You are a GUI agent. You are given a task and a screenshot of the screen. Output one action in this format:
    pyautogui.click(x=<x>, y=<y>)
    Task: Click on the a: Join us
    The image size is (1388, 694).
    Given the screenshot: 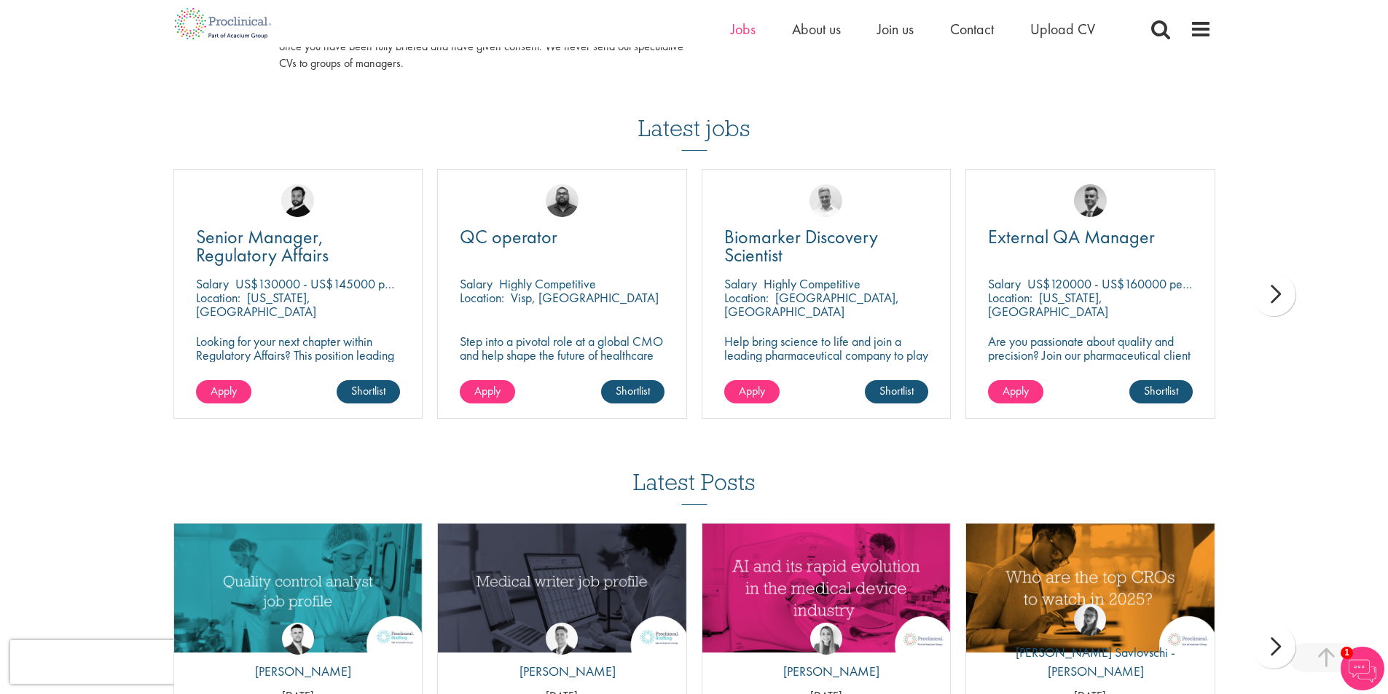 What is the action you would take?
    pyautogui.click(x=896, y=29)
    